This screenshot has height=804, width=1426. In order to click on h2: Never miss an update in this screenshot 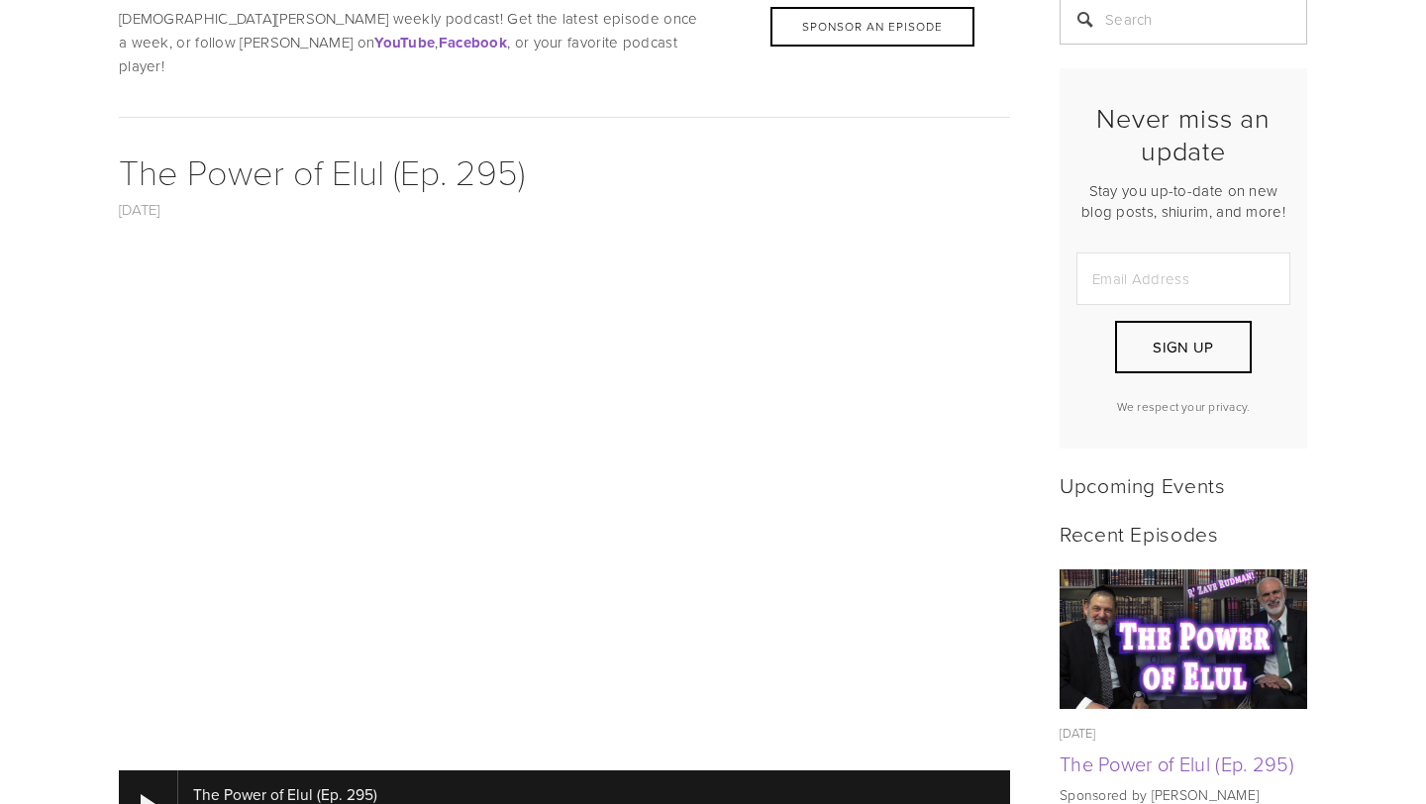, I will do `click(1183, 134)`.